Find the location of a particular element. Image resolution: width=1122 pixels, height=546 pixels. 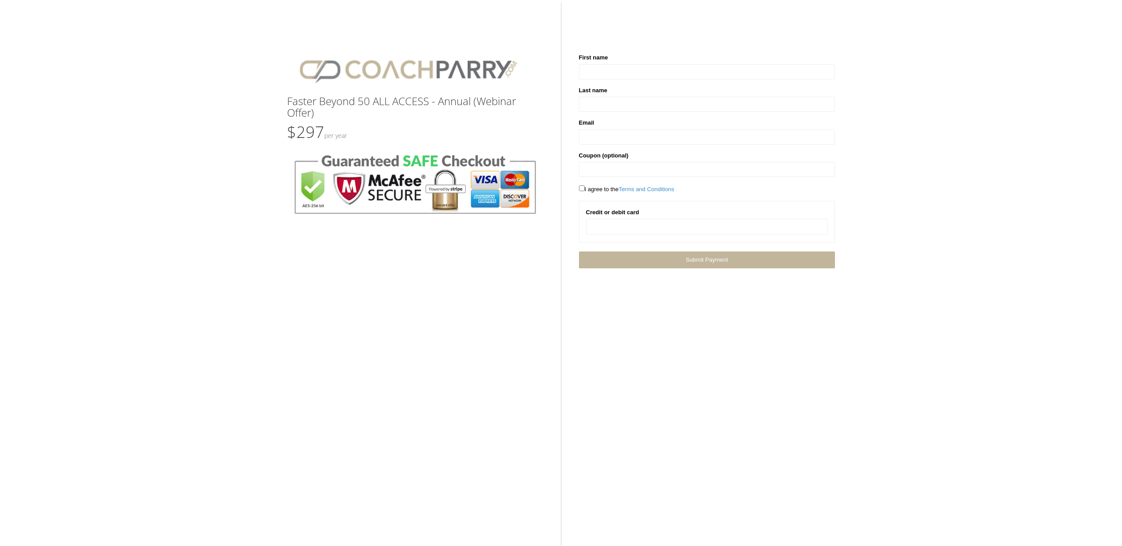

label: First name is located at coordinates (594, 58).